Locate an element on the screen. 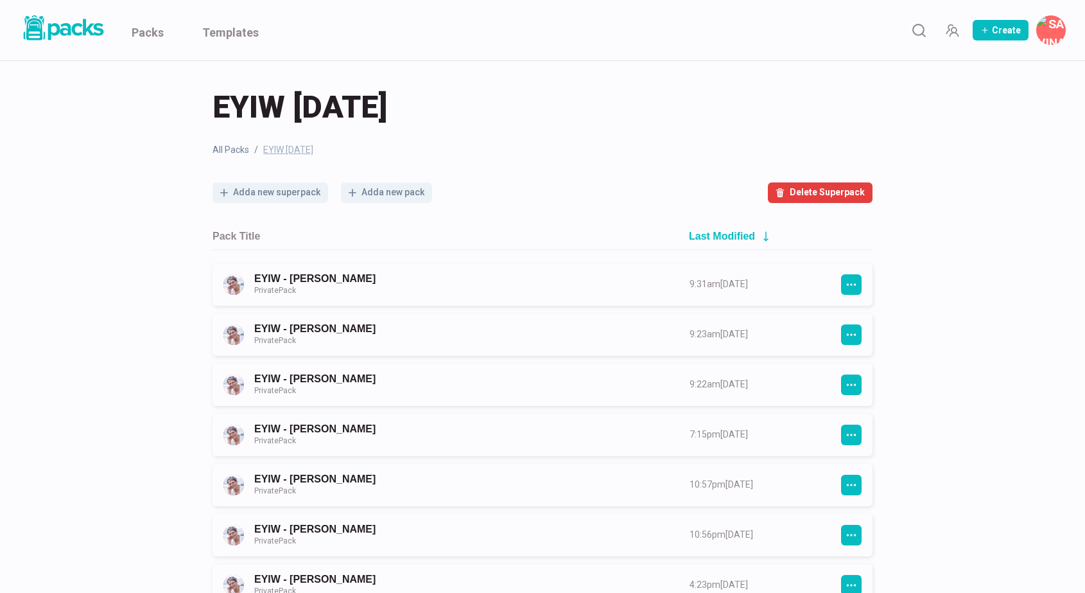 This screenshot has width=1085, height=593. nav: breadcrumb is located at coordinates (542, 150).